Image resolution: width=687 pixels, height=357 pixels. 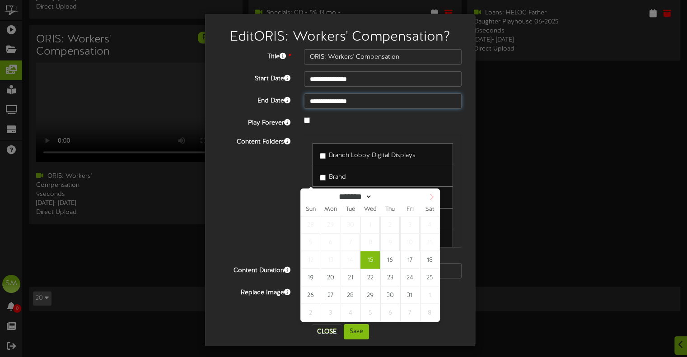 What do you see at coordinates (409, 295) in the screenshot?
I see `span: October 31, 2025` at bounding box center [409, 295].